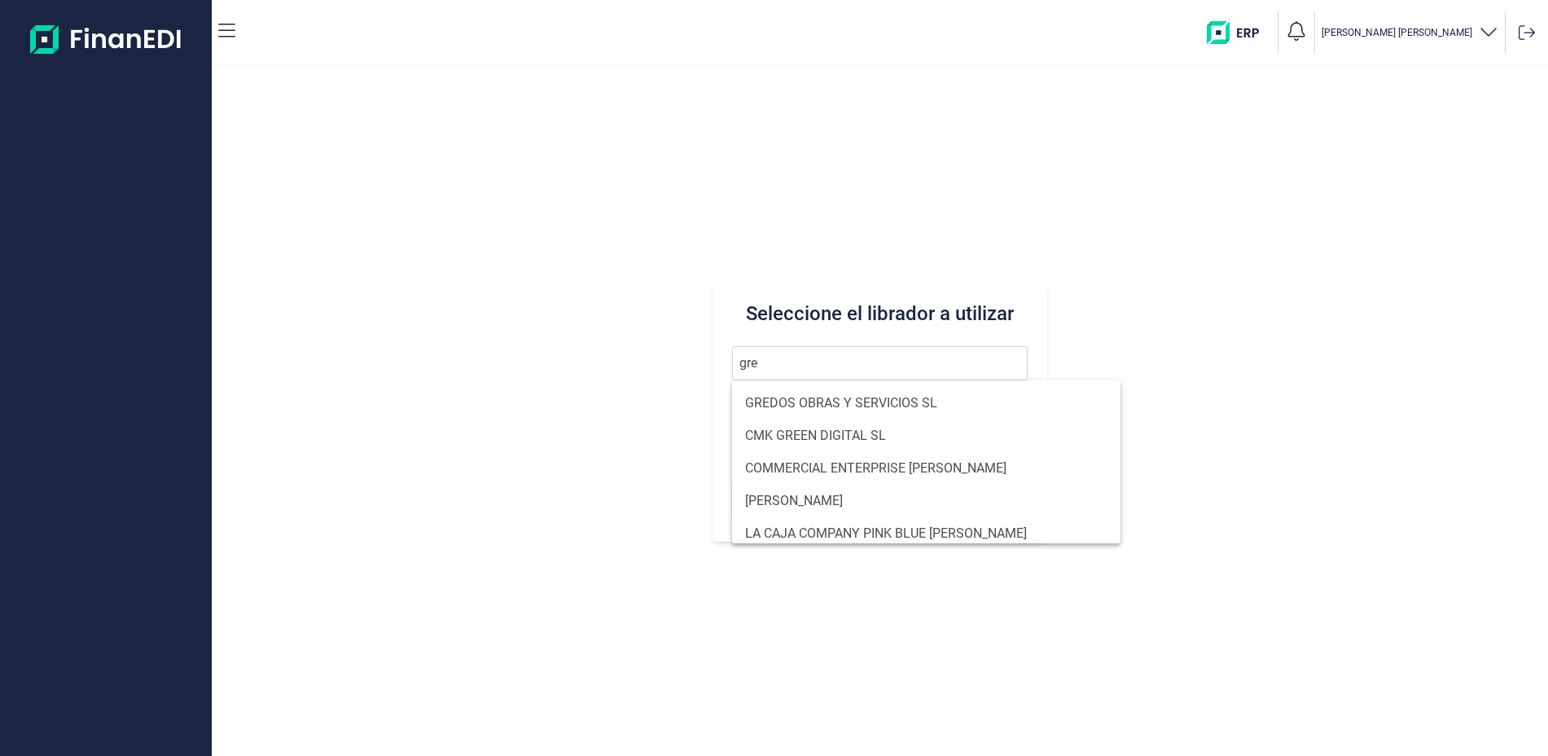 This screenshot has height=756, width=1548. Describe the element at coordinates (879, 363) in the screenshot. I see `input: Seleccione la razón social` at that location.